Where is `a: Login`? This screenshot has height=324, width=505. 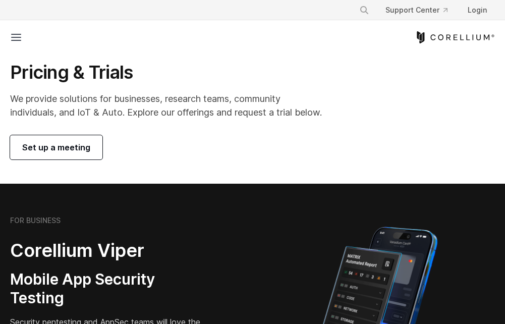
a: Login is located at coordinates (478, 10).